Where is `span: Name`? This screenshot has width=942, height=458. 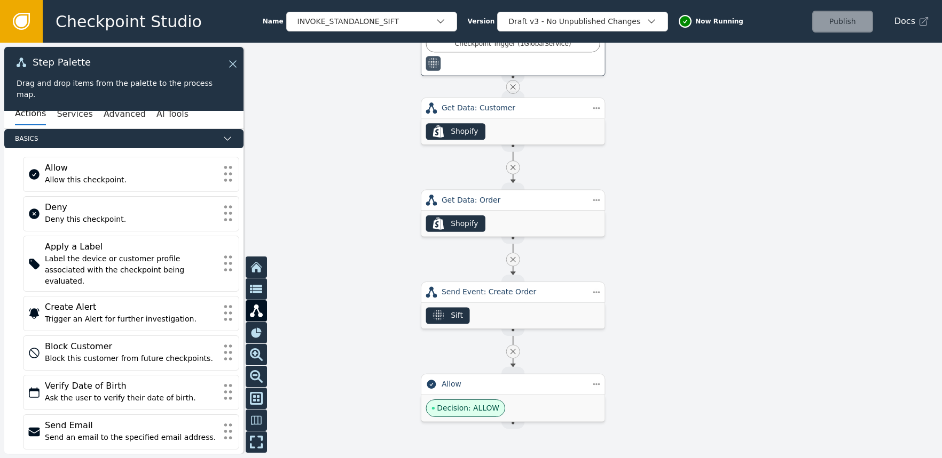
span: Name is located at coordinates (273, 21).